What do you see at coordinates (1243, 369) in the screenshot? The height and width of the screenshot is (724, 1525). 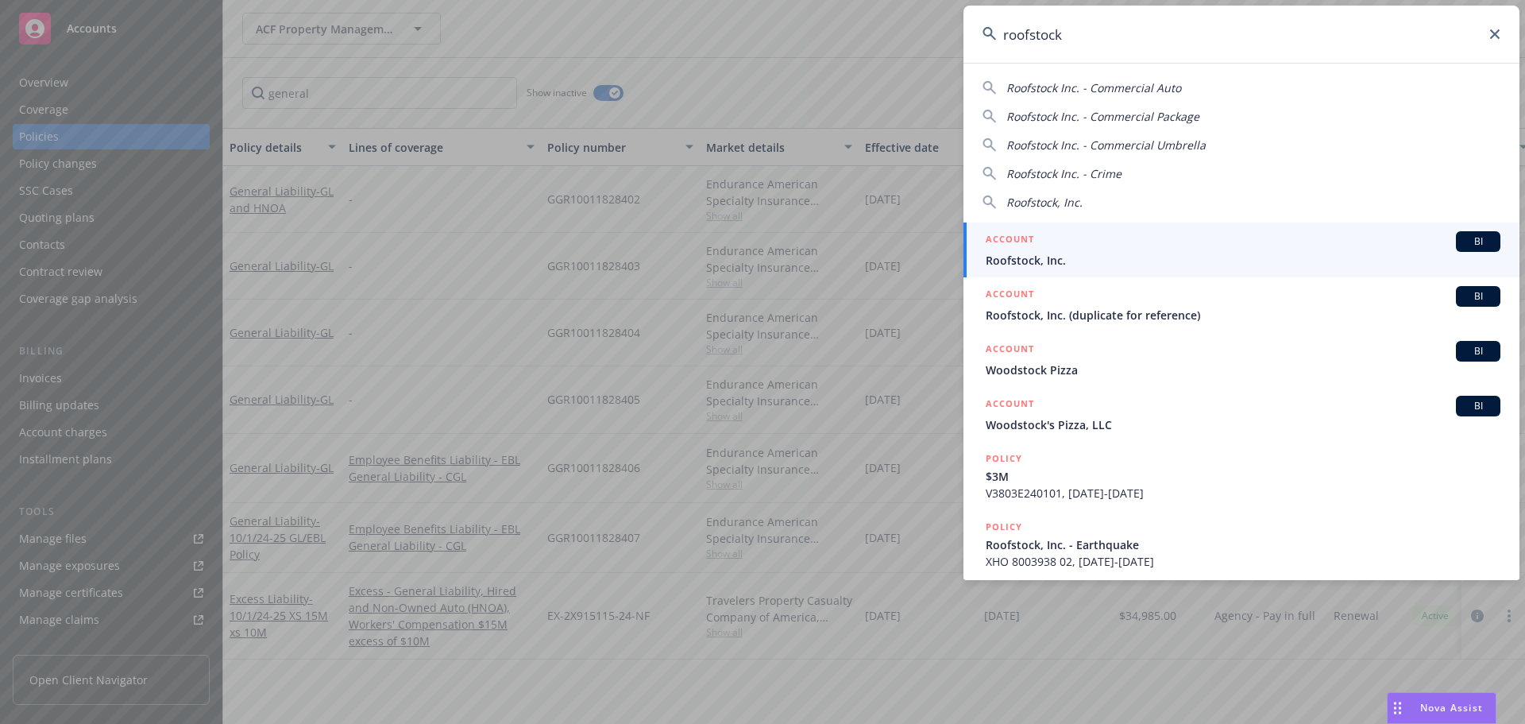 I see `span: Woodstock Pizza` at bounding box center [1243, 369].